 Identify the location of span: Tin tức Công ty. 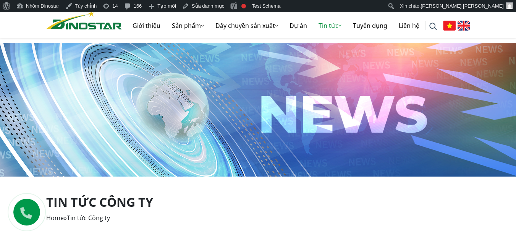
(88, 218).